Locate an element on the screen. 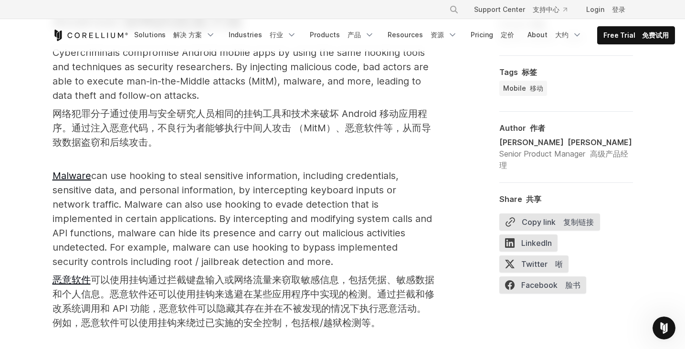  p: Cybercriminals compromise Android mobile apps by using the same hooking tools and techniques as s... is located at coordinates (243, 99).